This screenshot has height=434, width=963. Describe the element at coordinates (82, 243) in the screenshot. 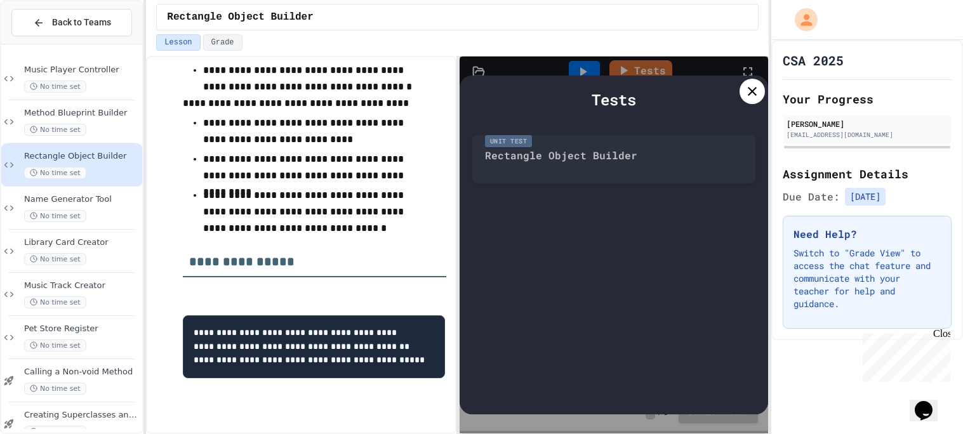

I see `span: Library Card Creator` at that location.